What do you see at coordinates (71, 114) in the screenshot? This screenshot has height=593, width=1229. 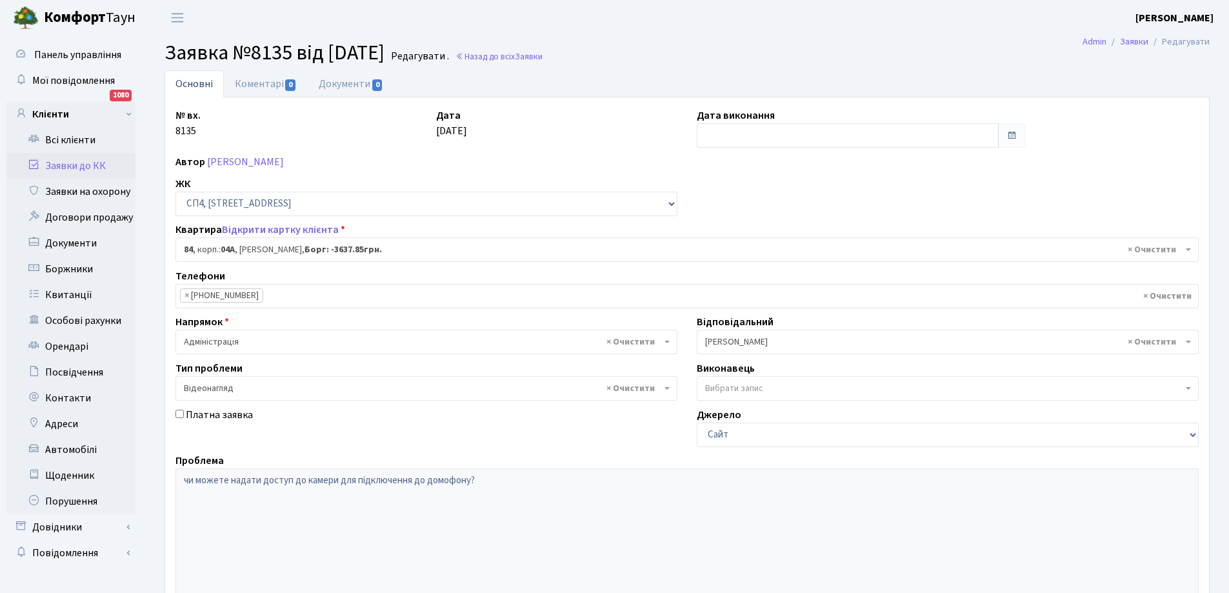 I see `a: Клієнти` at bounding box center [71, 114].